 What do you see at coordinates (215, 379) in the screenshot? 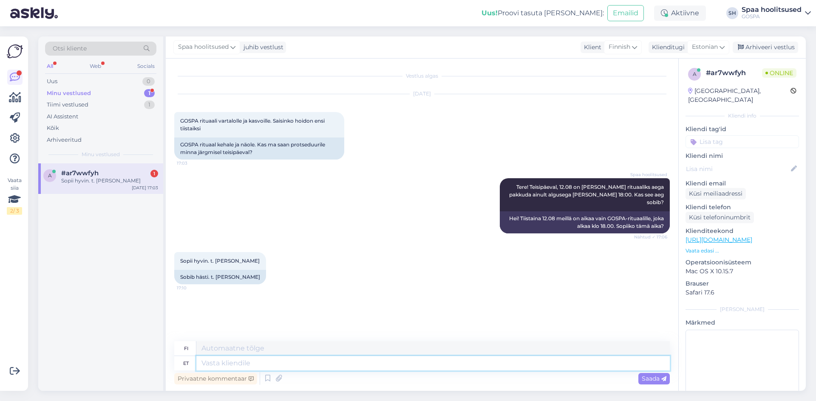
I see `div: Privaatne kommentaar` at bounding box center [215, 379].